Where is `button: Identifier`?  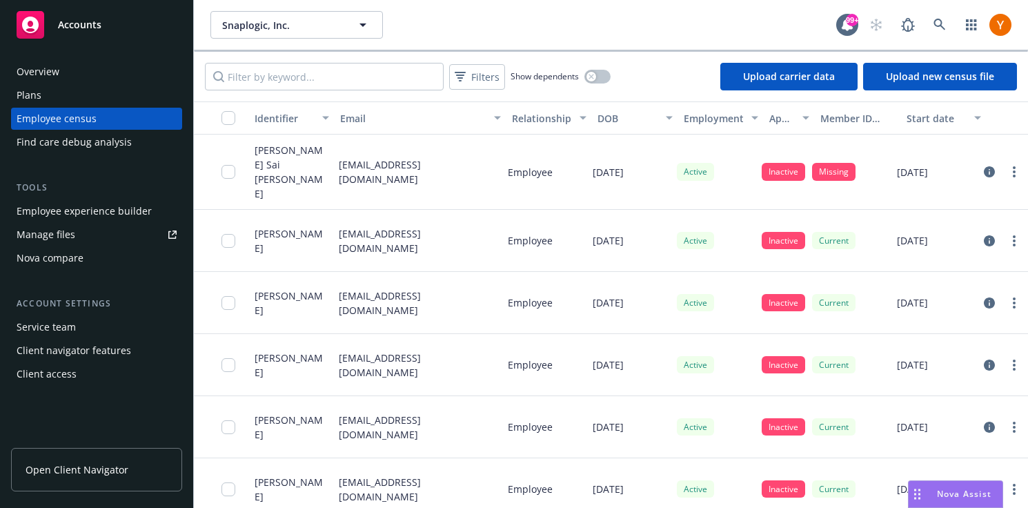
button: Identifier is located at coordinates (292, 118).